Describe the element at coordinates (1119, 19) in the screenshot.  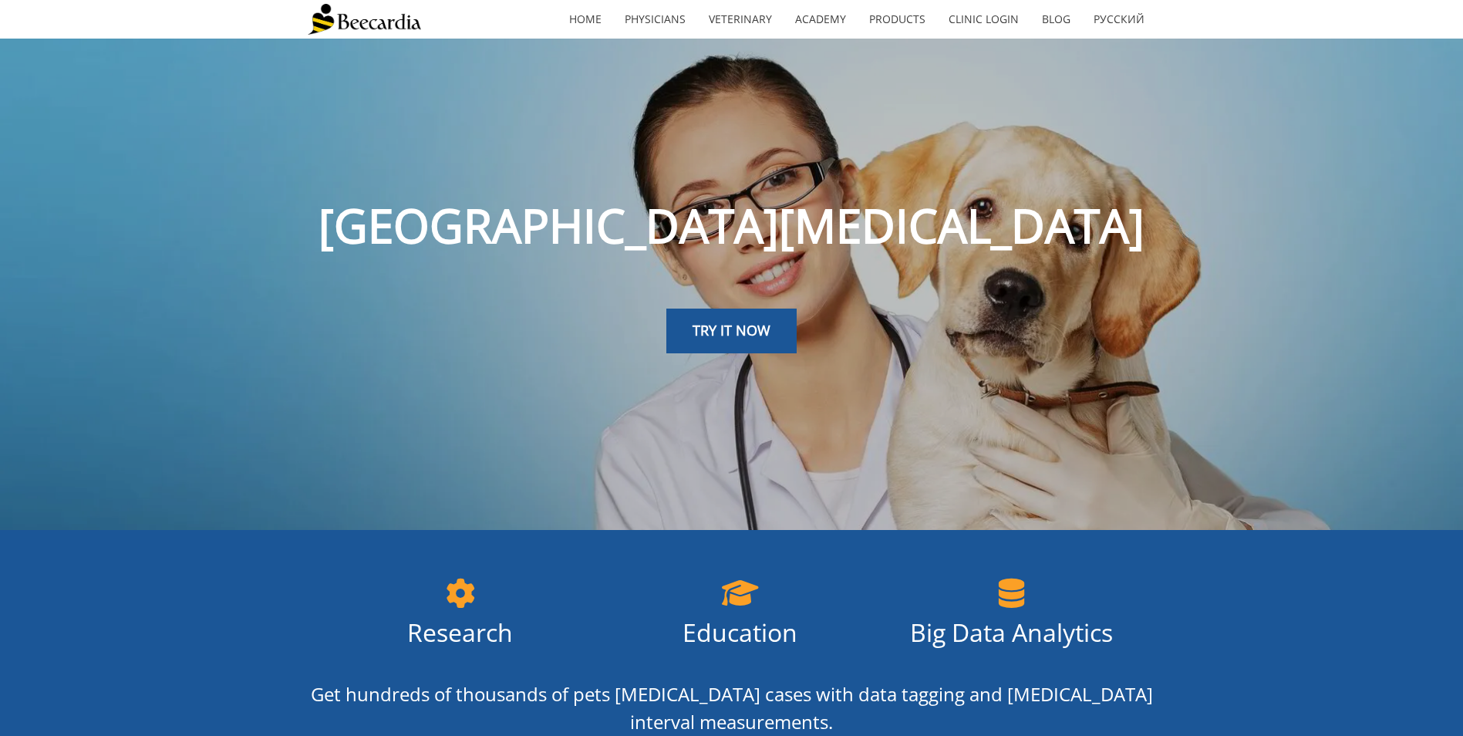
I see `a: Русский` at that location.